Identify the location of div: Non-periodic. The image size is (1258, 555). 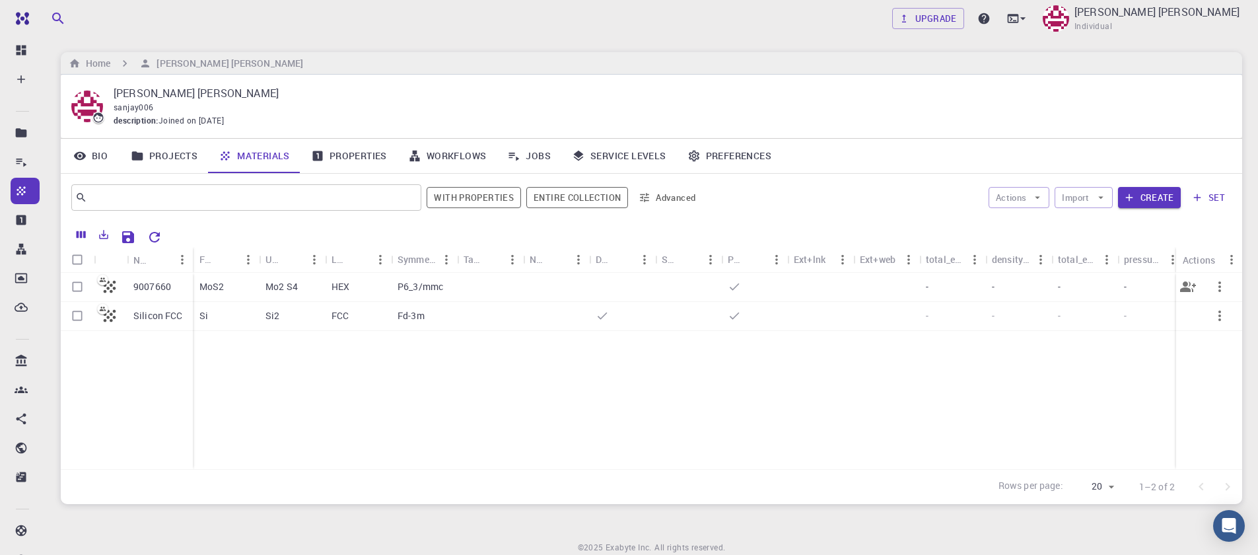
(538, 259).